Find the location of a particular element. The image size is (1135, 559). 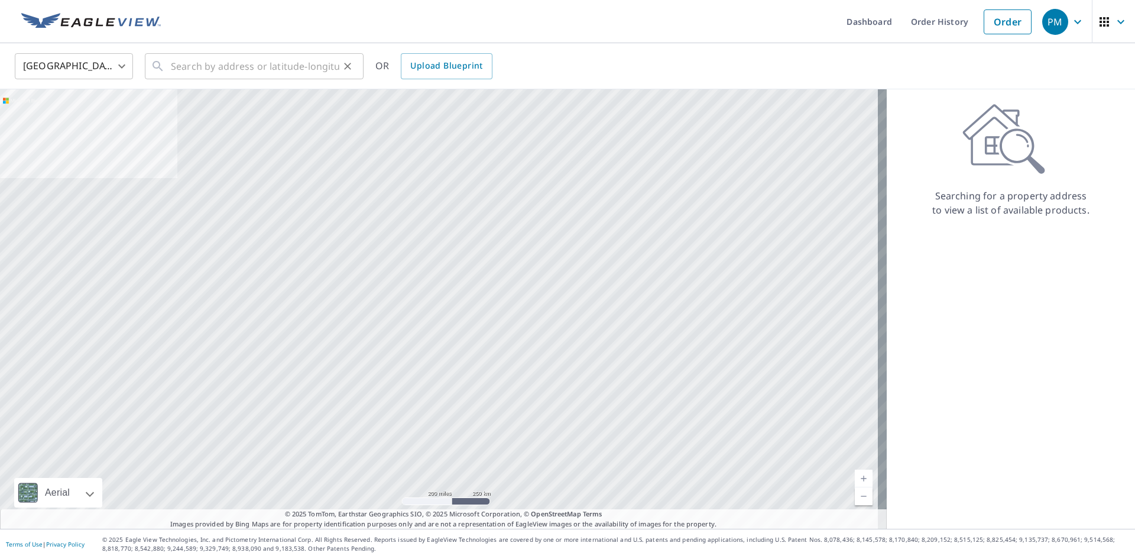

a: Upload Blueprint is located at coordinates (446, 66).